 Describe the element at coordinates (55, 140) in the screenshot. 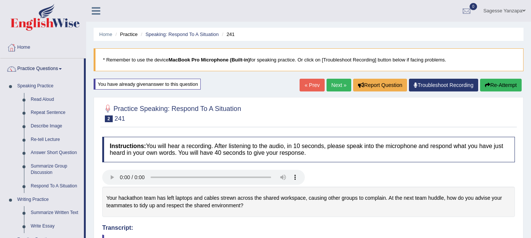

I see `a: Re-tell Lecture` at that location.